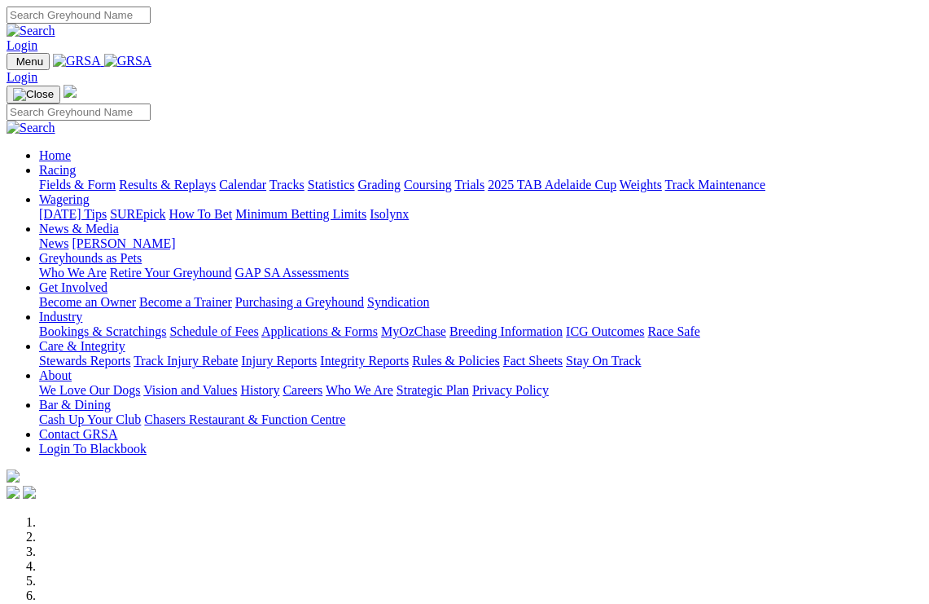 This screenshot has width=929, height=604. Describe the element at coordinates (64, 199) in the screenshot. I see `a: Wagering` at that location.